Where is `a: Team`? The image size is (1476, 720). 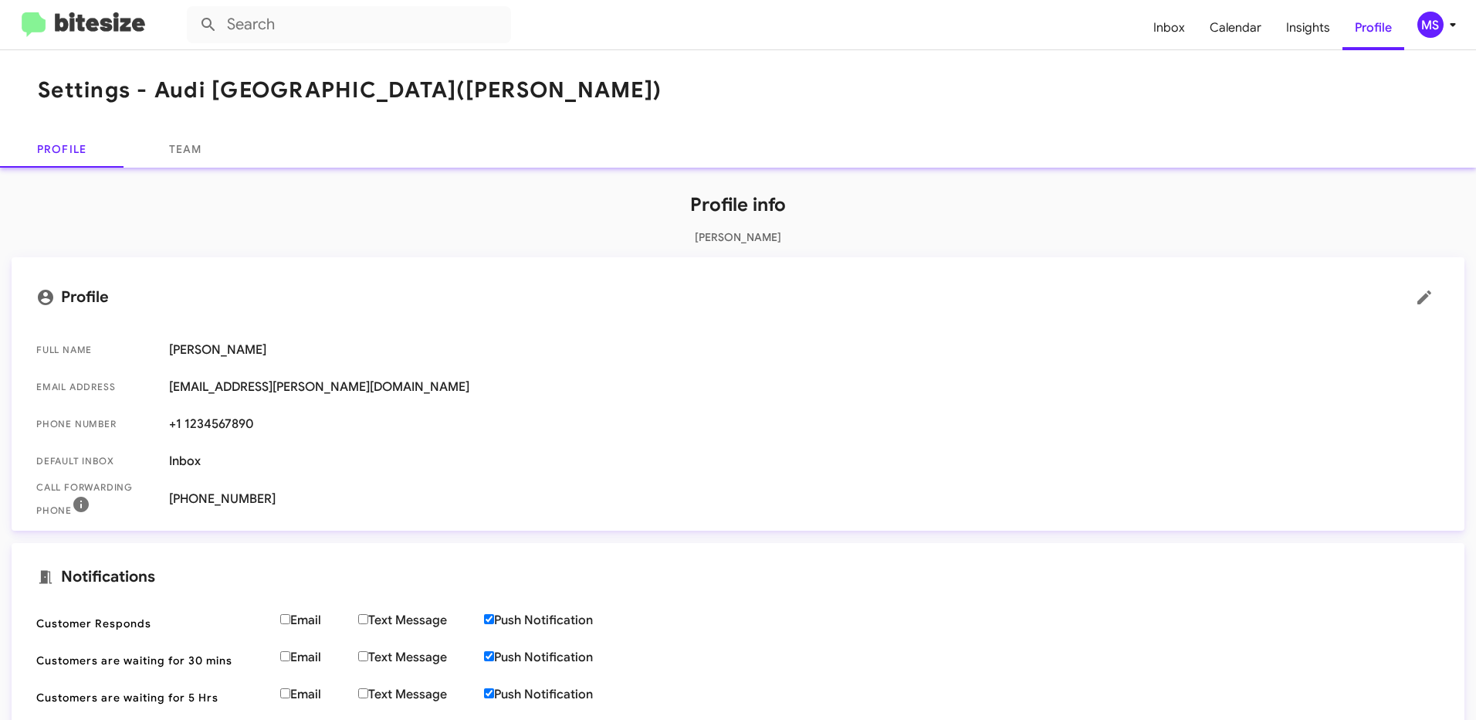 a: Team is located at coordinates (185, 149).